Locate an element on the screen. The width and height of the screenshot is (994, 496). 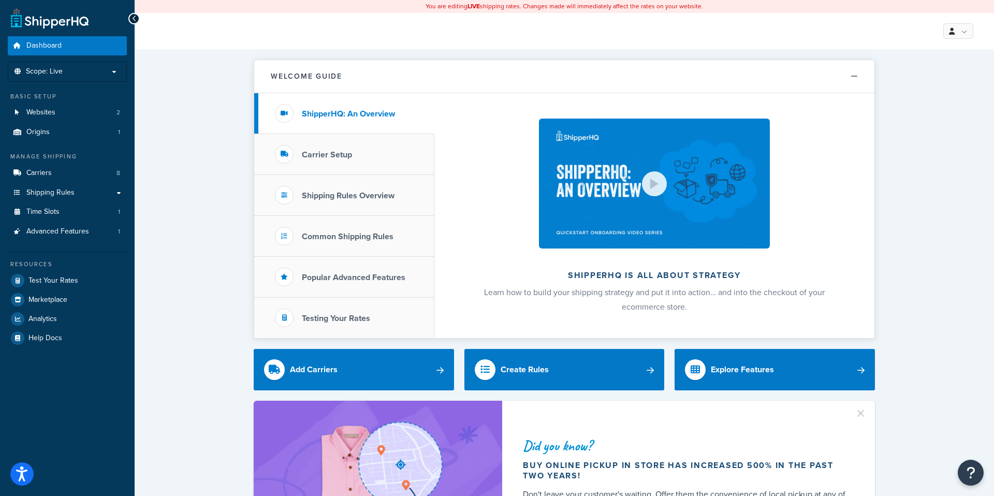
button: Welcome Guide is located at coordinates (564, 77).